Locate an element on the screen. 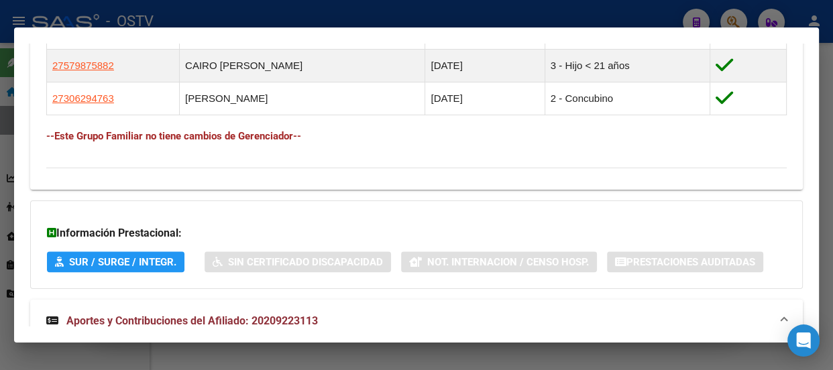 This screenshot has width=833, height=370. span: Not. Internacion / Censo Hosp. is located at coordinates (508, 262).